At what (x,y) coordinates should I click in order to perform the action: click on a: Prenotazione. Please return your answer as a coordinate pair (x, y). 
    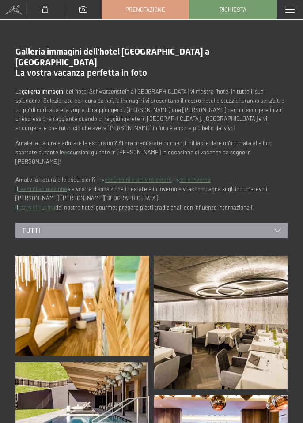
    Looking at the image, I should click on (145, 10).